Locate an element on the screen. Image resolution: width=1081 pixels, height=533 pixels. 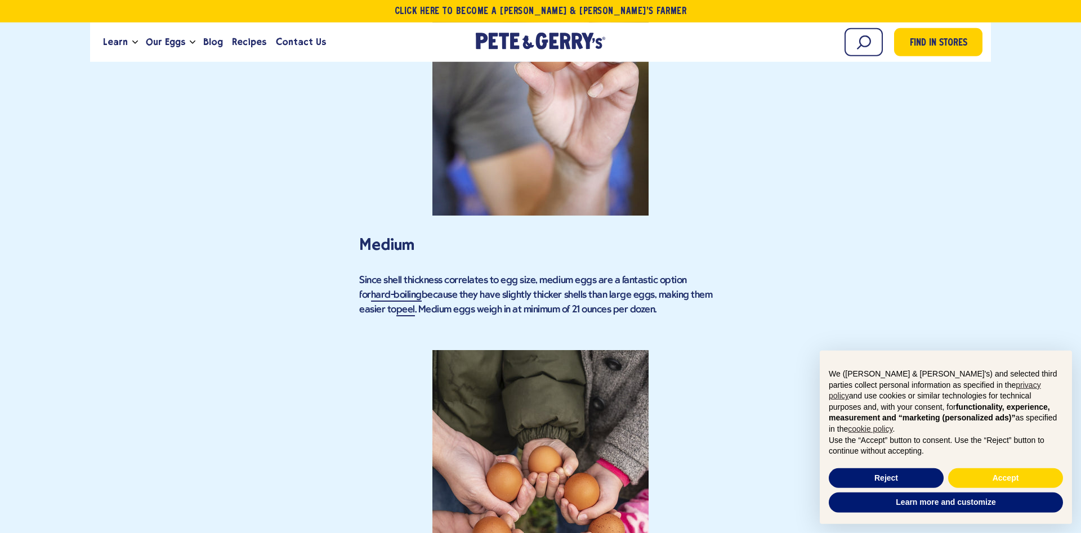
input: Search is located at coordinates (864, 42).